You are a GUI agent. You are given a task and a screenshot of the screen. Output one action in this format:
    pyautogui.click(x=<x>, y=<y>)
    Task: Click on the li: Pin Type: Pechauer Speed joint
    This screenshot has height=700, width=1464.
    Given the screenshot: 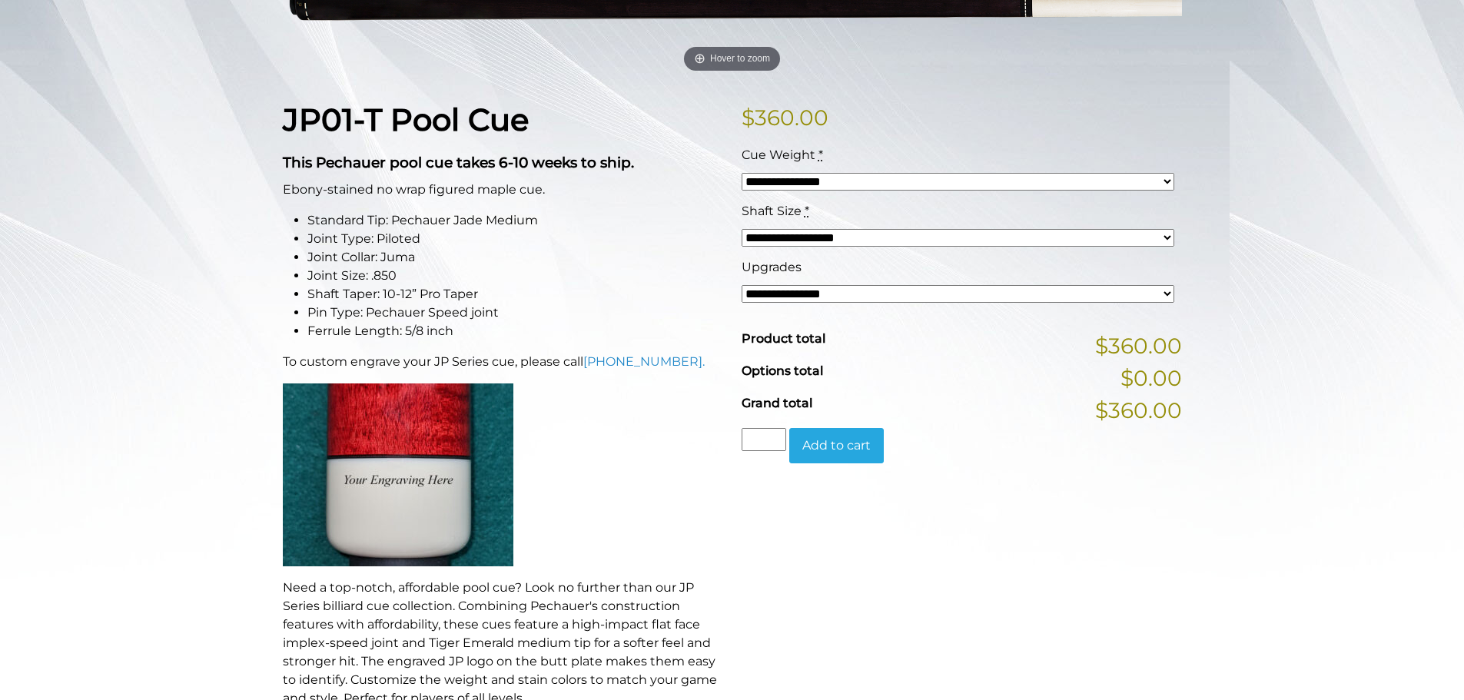 What is the action you would take?
    pyautogui.click(x=515, y=313)
    